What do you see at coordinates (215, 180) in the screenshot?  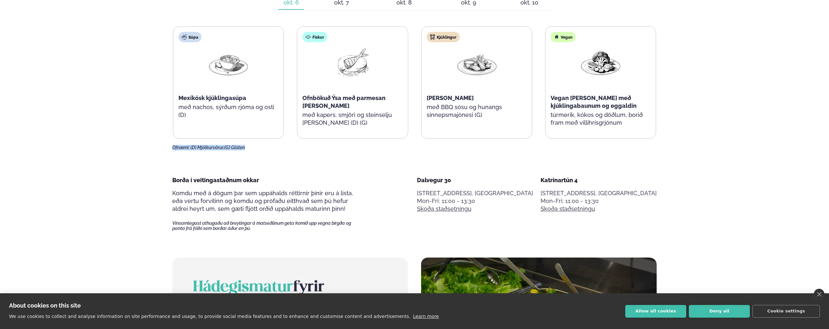 I see `span: Borða í veitingastaðnum okkar` at bounding box center [215, 180].